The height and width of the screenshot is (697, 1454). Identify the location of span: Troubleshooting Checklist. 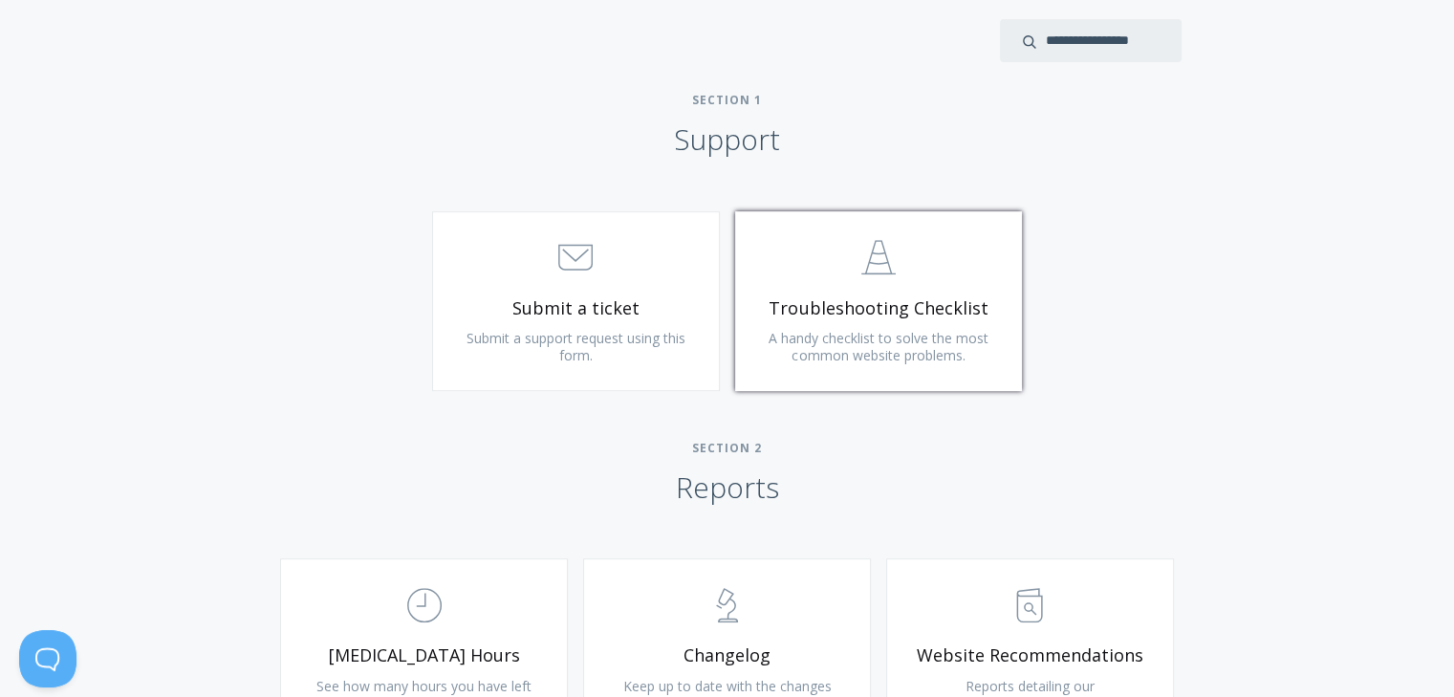
(878, 308).